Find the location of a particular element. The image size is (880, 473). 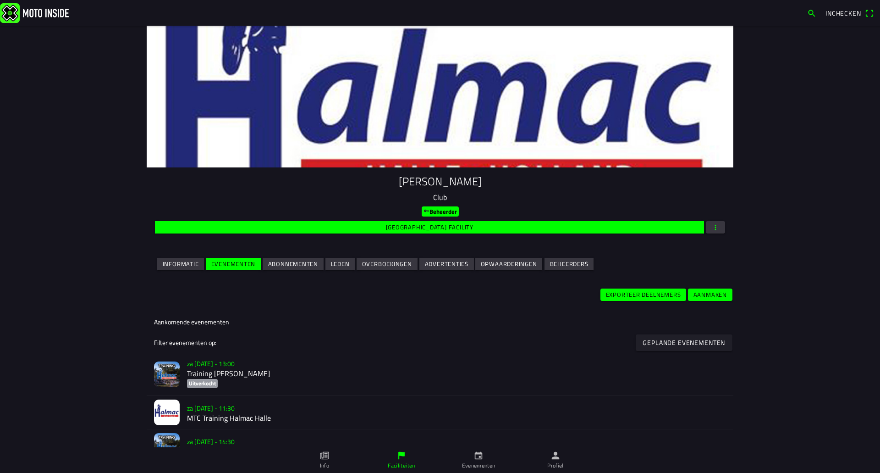

ion-badge: Beheerder is located at coordinates (440, 211).